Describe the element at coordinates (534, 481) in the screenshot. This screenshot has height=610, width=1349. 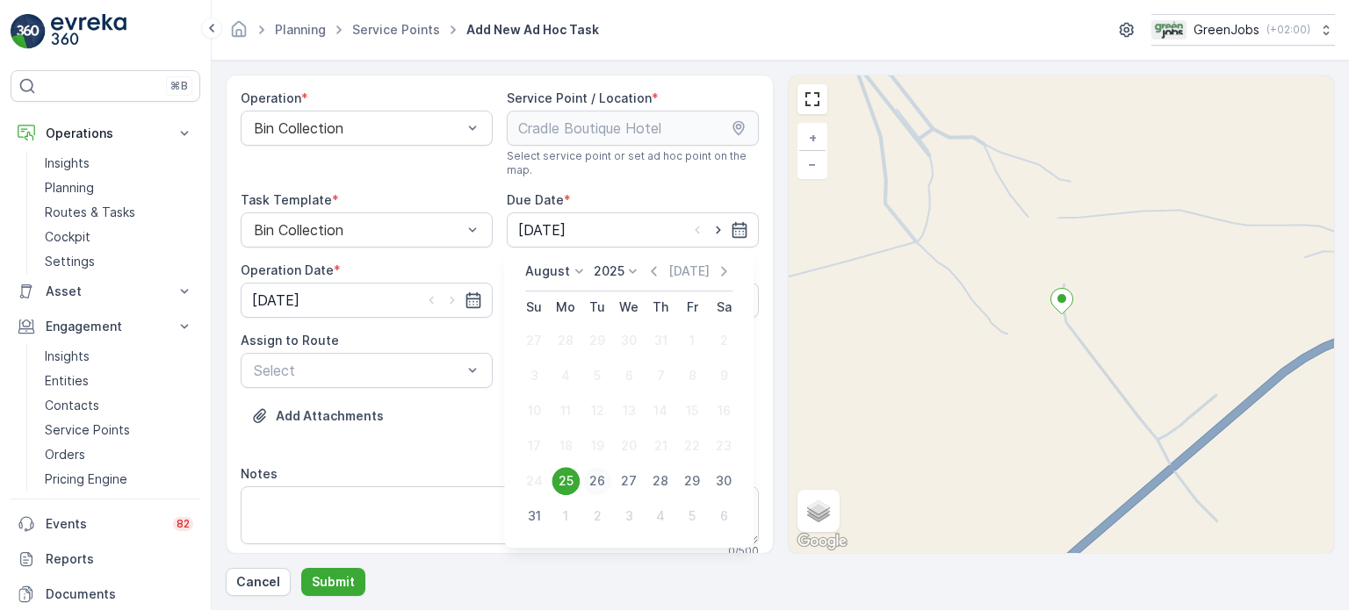
I see `div: 24` at that location.